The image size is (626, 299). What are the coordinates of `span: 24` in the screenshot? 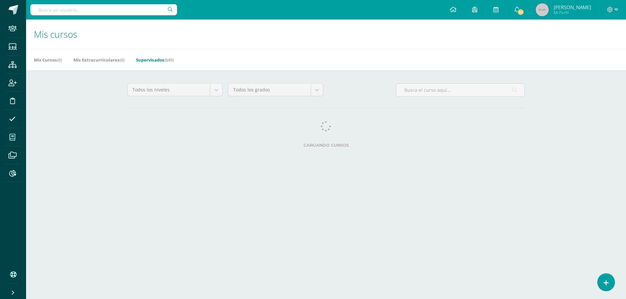 It's located at (520, 12).